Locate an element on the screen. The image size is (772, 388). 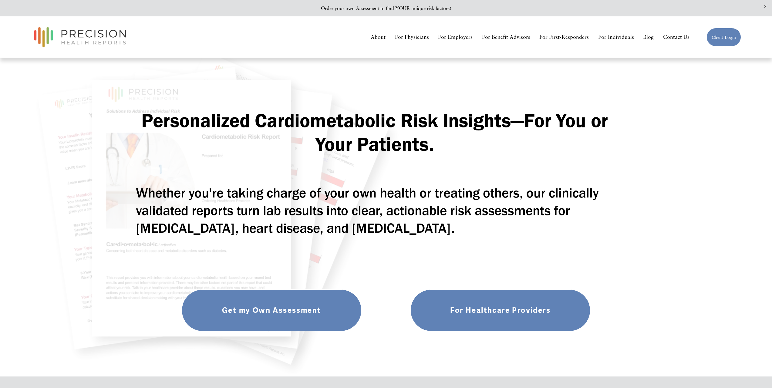
a: Client Login is located at coordinates (724, 37).